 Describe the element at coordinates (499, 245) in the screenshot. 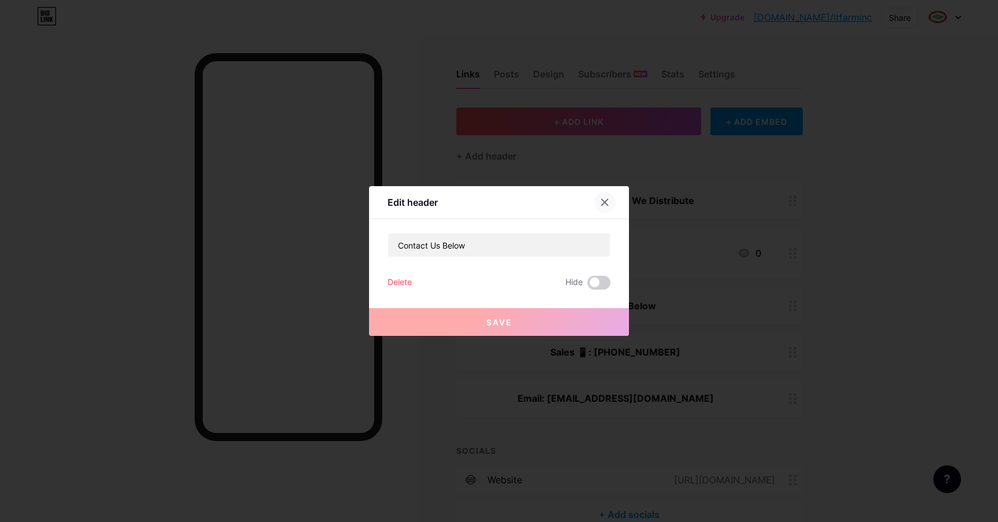

I see `input: Title` at that location.